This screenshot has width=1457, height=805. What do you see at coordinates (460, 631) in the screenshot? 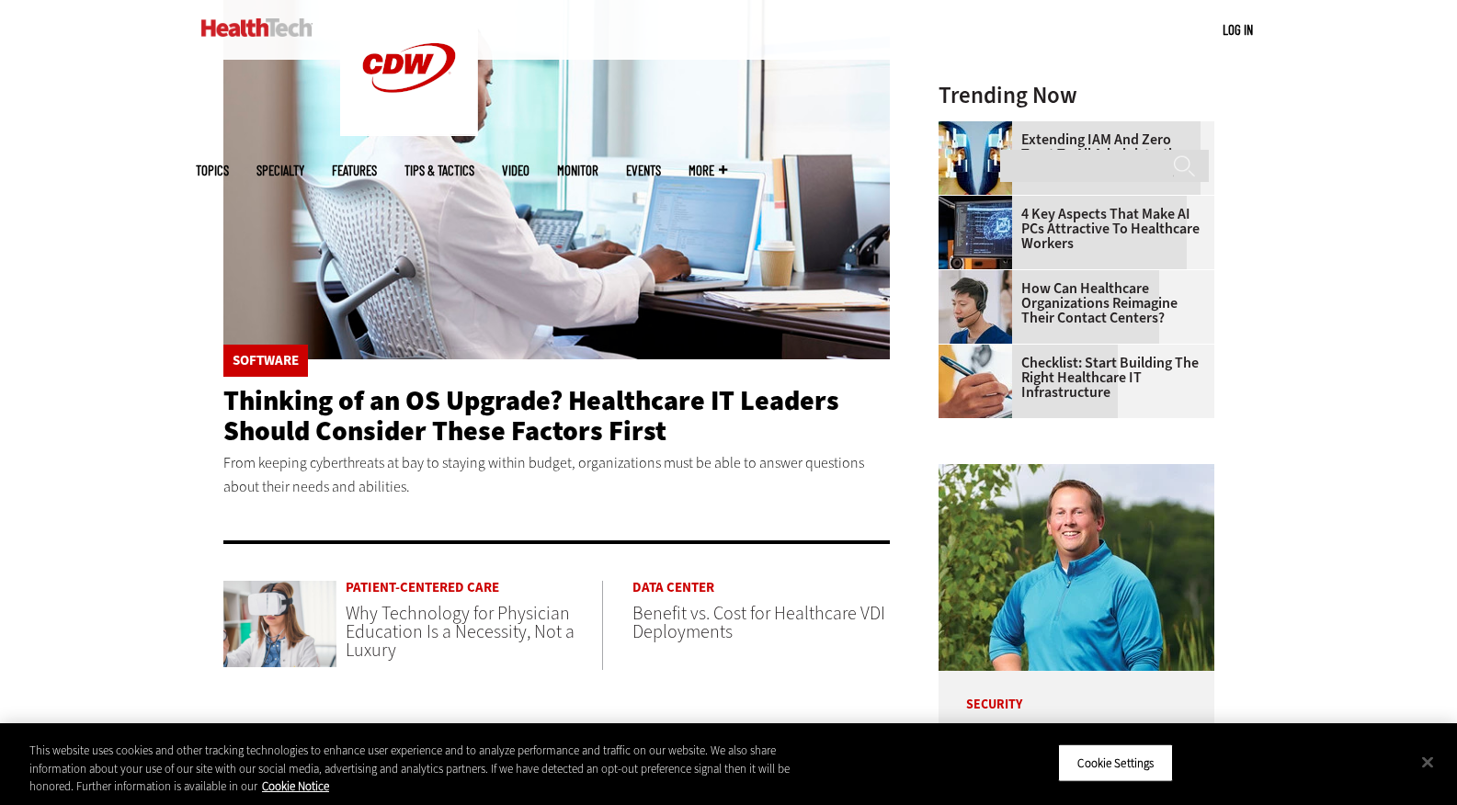
I see `span: Why Technology for Physician Education Is a Necessity, Not a Luxury` at bounding box center [460, 631].